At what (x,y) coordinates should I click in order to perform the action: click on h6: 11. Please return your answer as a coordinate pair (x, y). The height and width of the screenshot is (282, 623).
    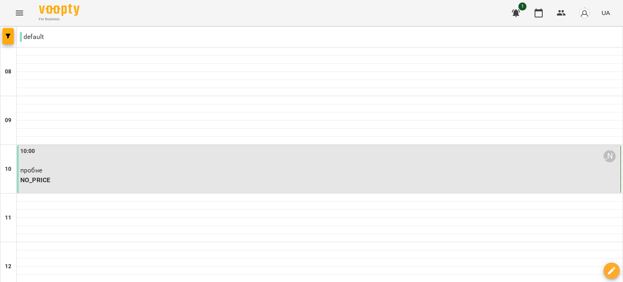
    Looking at the image, I should click on (8, 218).